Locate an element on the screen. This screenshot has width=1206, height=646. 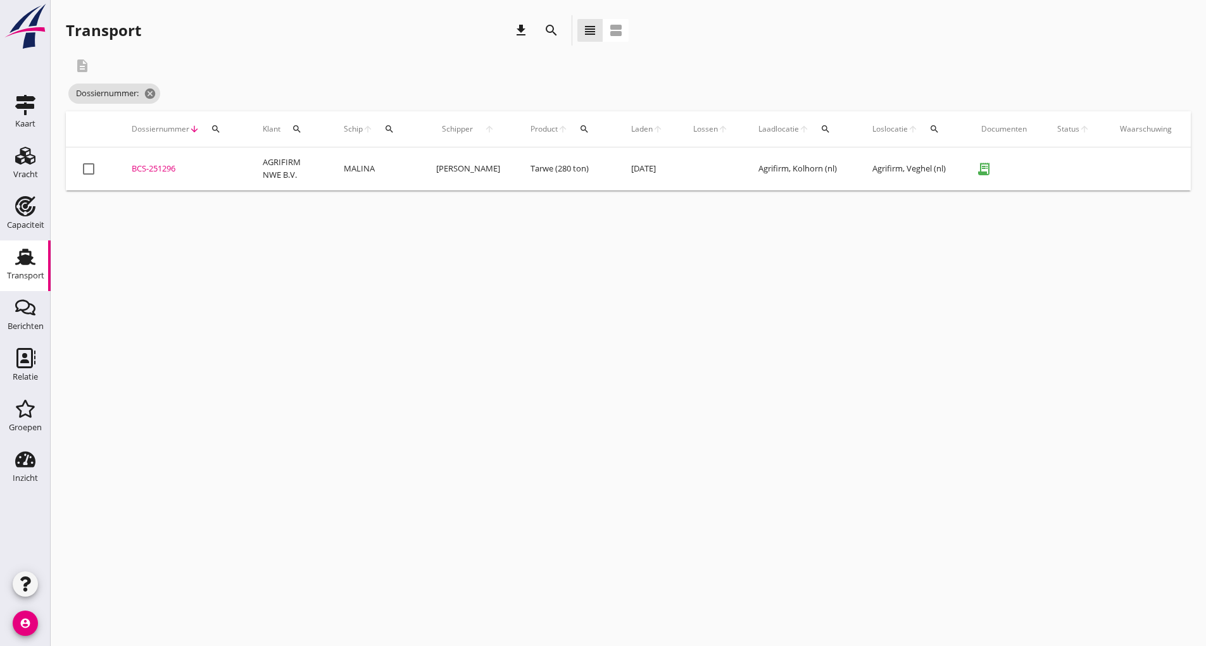
td: AGRIFIRM NWE B.V. is located at coordinates (288, 169).